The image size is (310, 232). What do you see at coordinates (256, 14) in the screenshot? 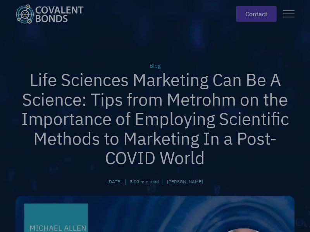
I see `a: contact` at bounding box center [256, 14].